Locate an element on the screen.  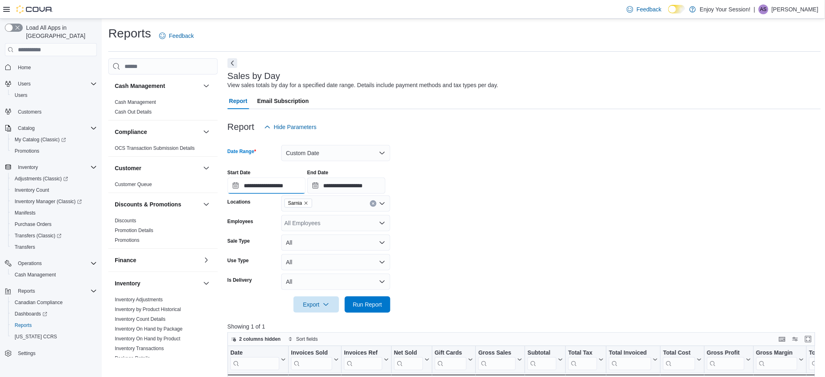
a: Home is located at coordinates (24, 68).